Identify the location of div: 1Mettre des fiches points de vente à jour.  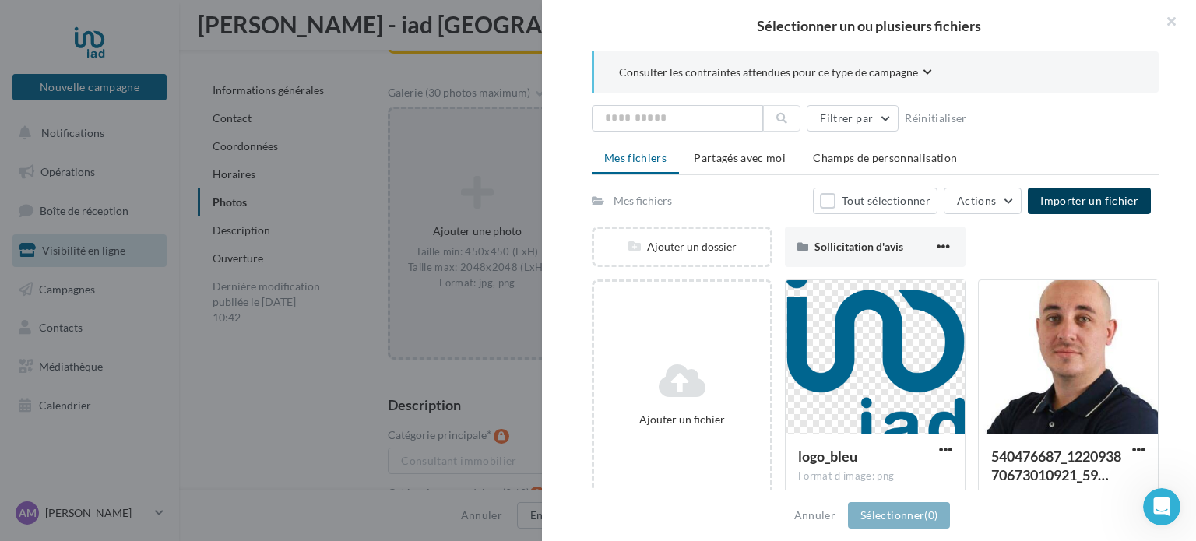
(156, 285).